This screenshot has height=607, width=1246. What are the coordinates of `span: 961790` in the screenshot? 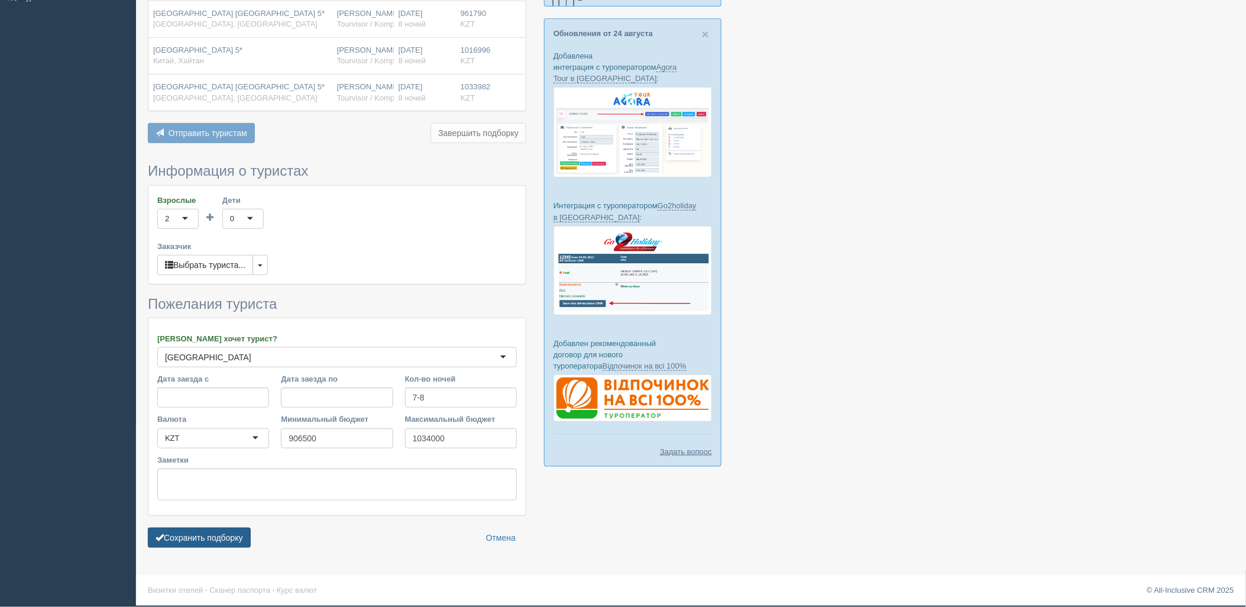 It's located at (473, 13).